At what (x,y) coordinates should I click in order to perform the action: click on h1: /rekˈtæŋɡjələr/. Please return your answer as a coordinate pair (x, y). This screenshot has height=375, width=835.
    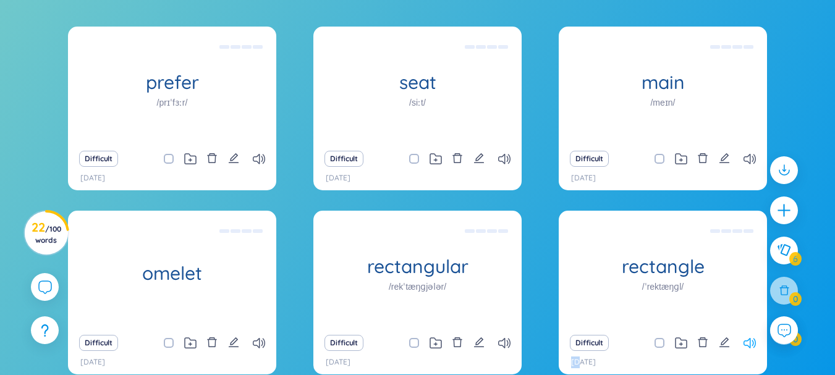
    Looking at the image, I should click on (417, 287).